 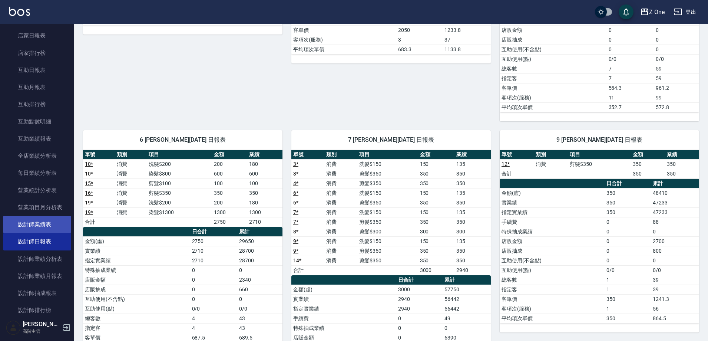 What do you see at coordinates (37, 310) in the screenshot?
I see `a: 設計師排行榜` at bounding box center [37, 310].